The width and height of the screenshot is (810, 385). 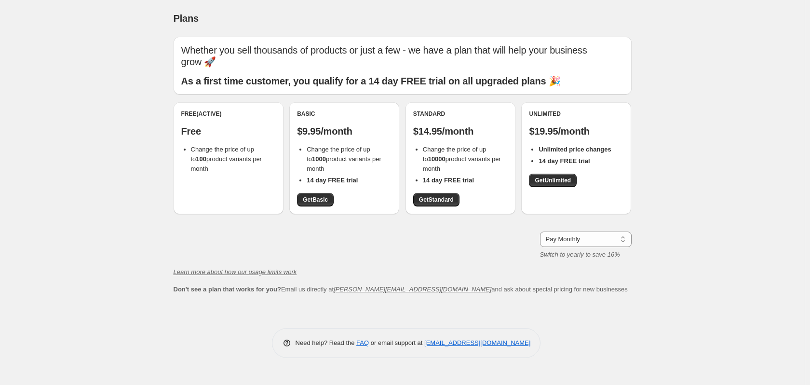 What do you see at coordinates (576, 114) in the screenshot?
I see `div: Unlimited` at bounding box center [576, 114].